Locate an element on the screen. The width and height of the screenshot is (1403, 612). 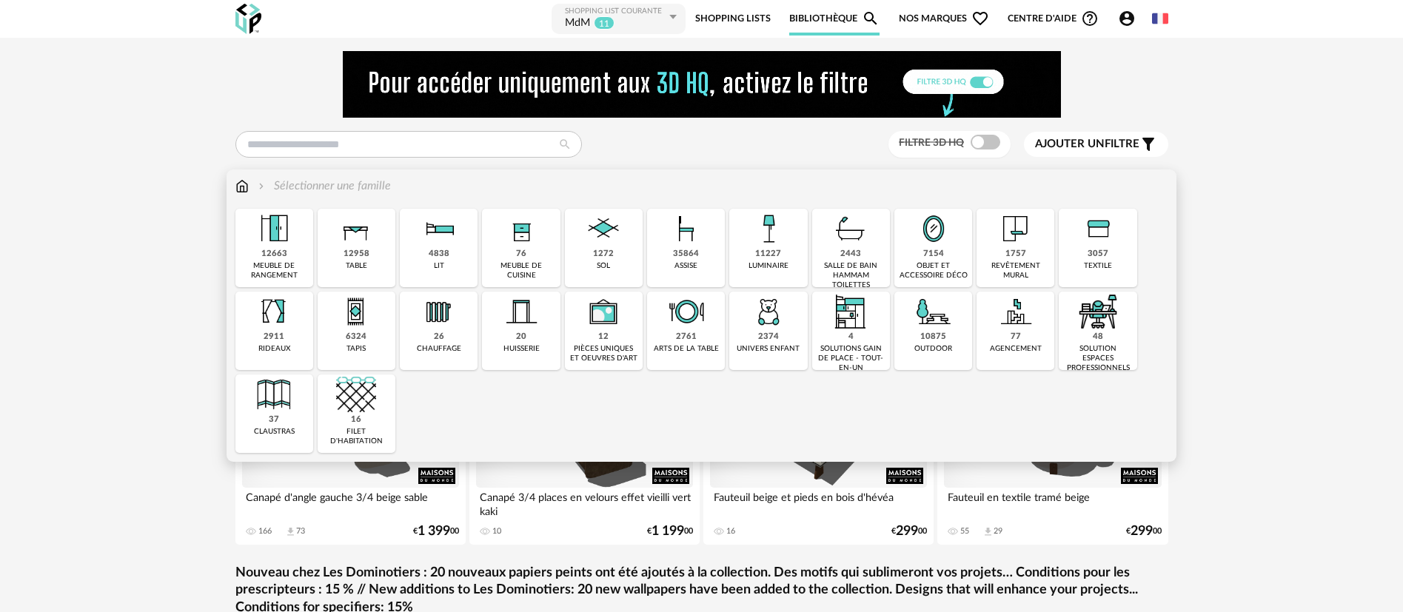
img: Salle%20de%20bain.png is located at coordinates (851, 229).